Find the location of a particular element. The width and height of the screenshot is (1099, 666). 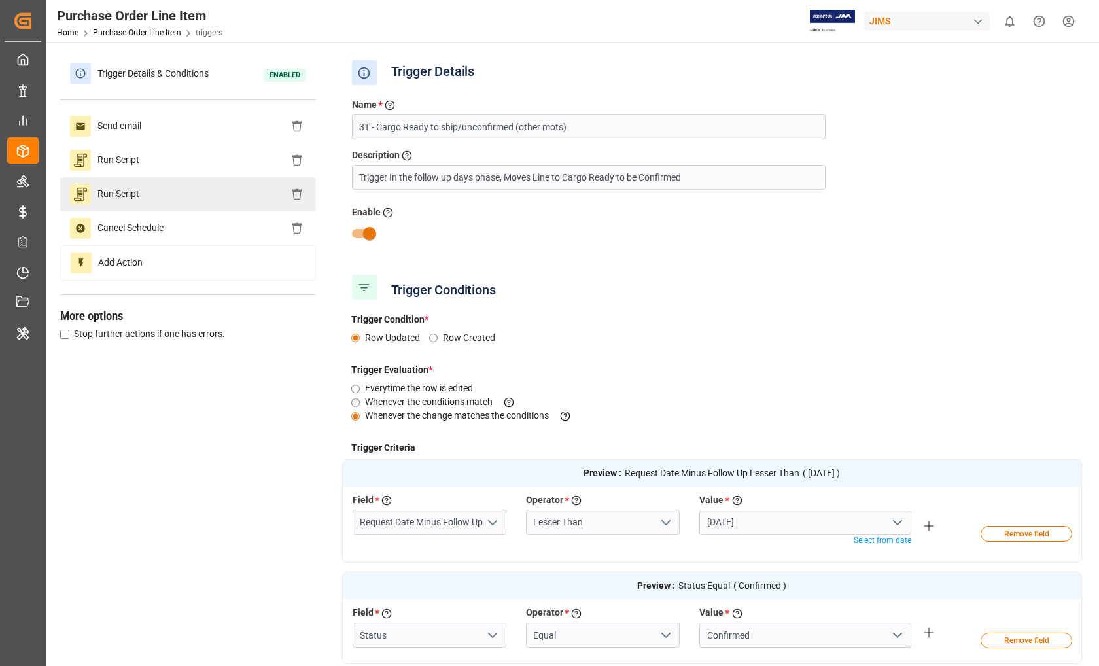

span: Trigger Conditions is located at coordinates (444, 290).